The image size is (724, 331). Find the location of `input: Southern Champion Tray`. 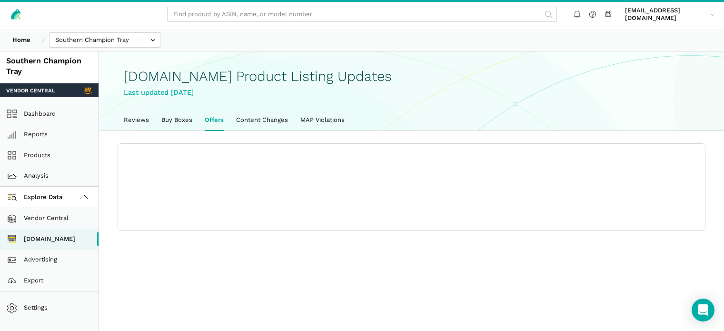

input: Southern Champion Tray is located at coordinates (105, 40).